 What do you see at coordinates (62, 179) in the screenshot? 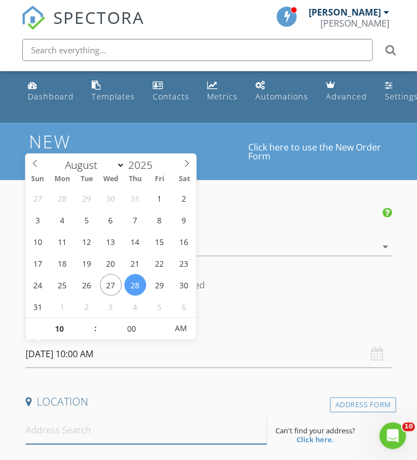
I see `span: Mon` at bounding box center [62, 179].